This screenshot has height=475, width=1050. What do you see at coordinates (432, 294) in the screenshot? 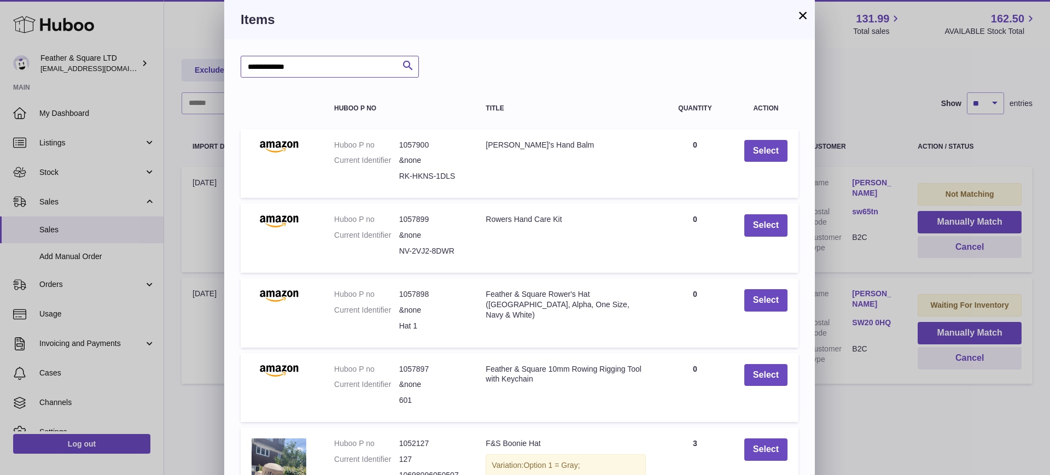
I see `dd: 1057898` at bounding box center [432, 294].